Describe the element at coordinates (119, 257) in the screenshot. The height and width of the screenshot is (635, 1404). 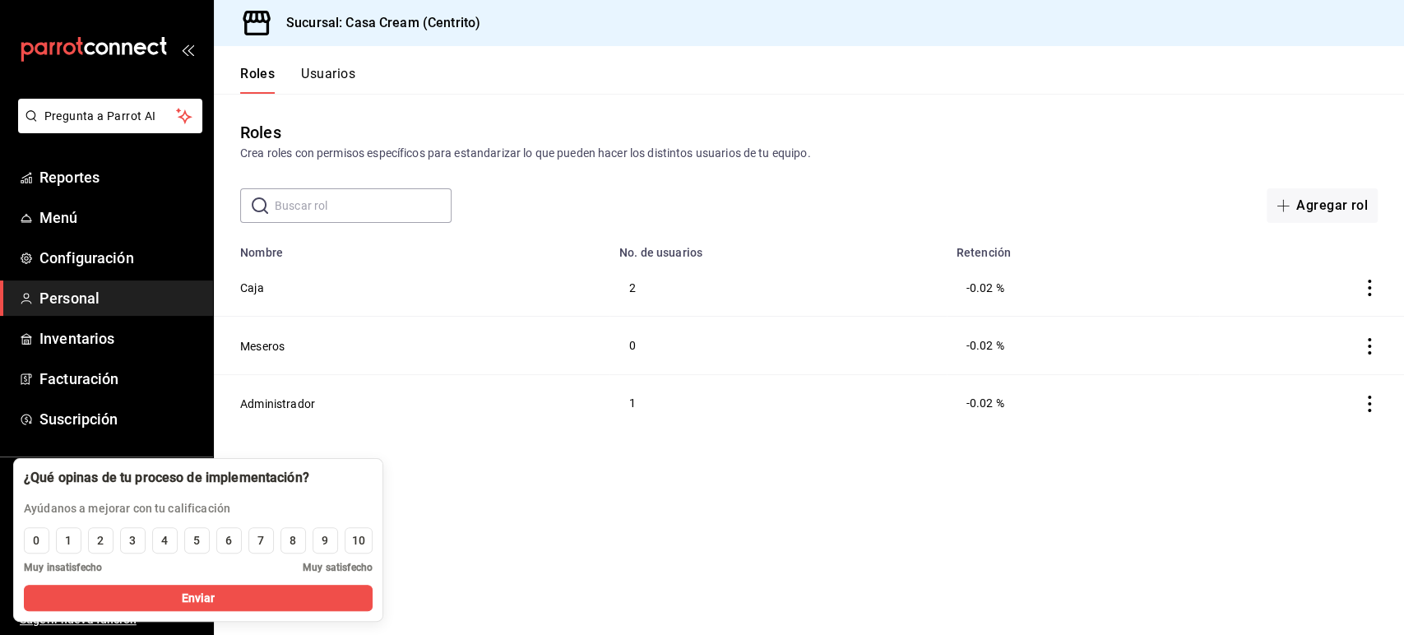
I see `span: Configuración` at that location.